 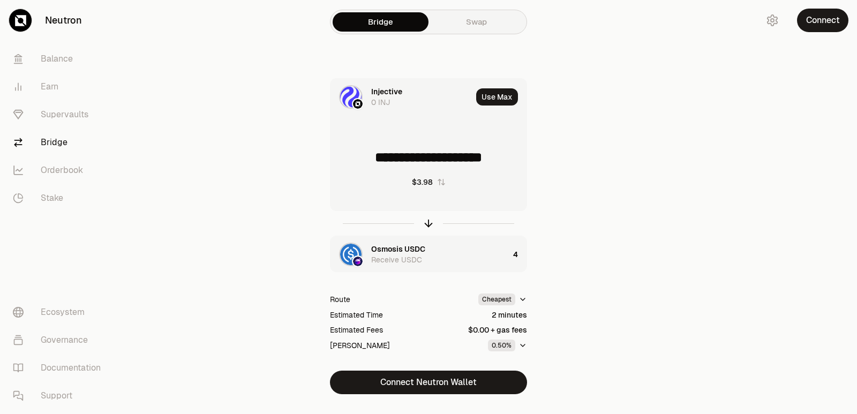 What do you see at coordinates (396, 260) in the screenshot?
I see `div: Receive USDC` at bounding box center [396, 260].